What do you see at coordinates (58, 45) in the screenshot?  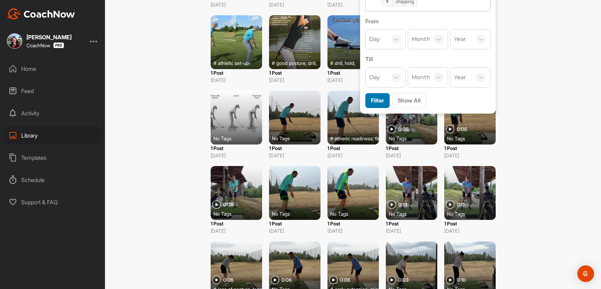 I see `img: CoachNow Pro` at bounding box center [58, 45].